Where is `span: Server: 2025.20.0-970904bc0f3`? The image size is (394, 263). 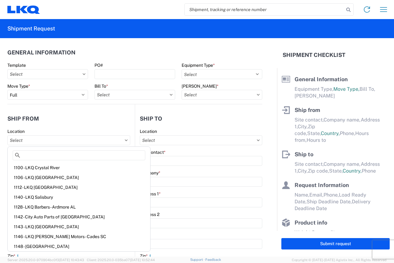
span: Server: 2025.20.0-970904bc0f3 is located at coordinates (46, 260).